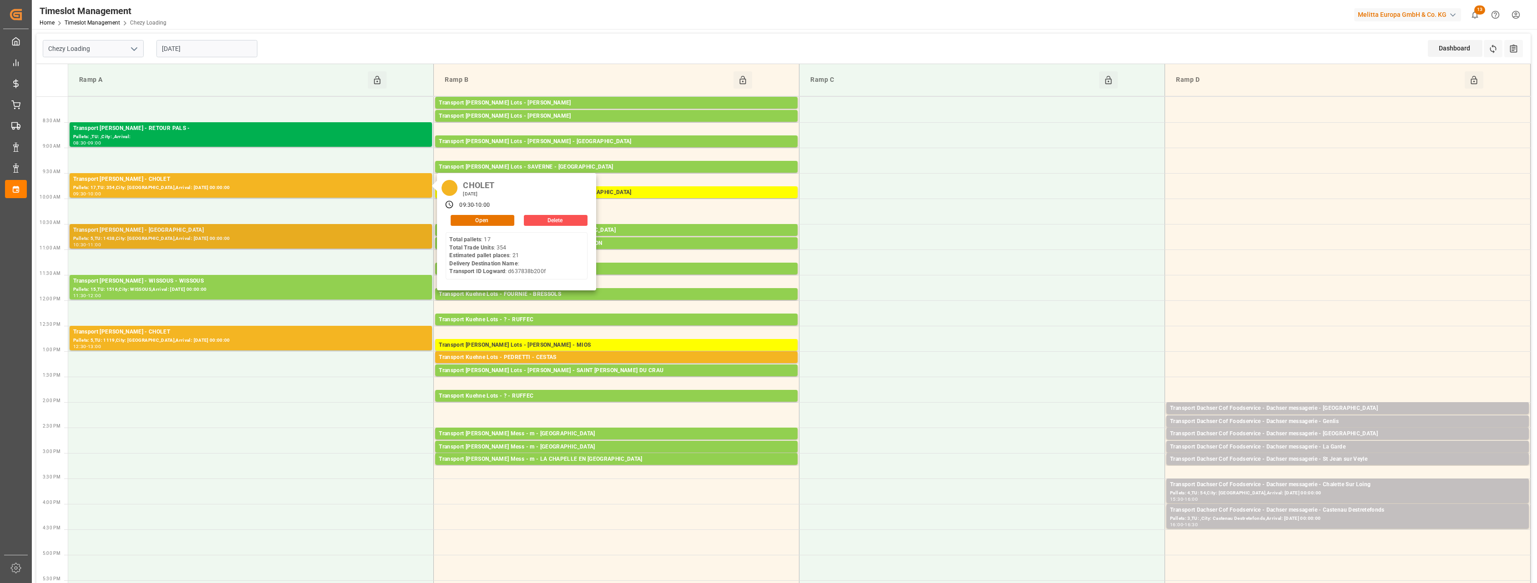  What do you see at coordinates (221, 80) in the screenshot?
I see `div: Ramp A` at bounding box center [221, 80].